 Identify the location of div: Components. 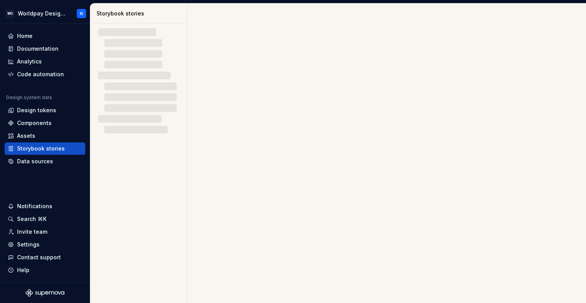
(34, 123).